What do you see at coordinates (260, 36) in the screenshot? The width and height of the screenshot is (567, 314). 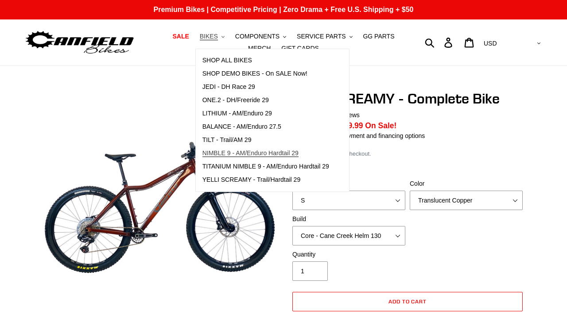 I see `button: COMPONENTS` at bounding box center [260, 36].